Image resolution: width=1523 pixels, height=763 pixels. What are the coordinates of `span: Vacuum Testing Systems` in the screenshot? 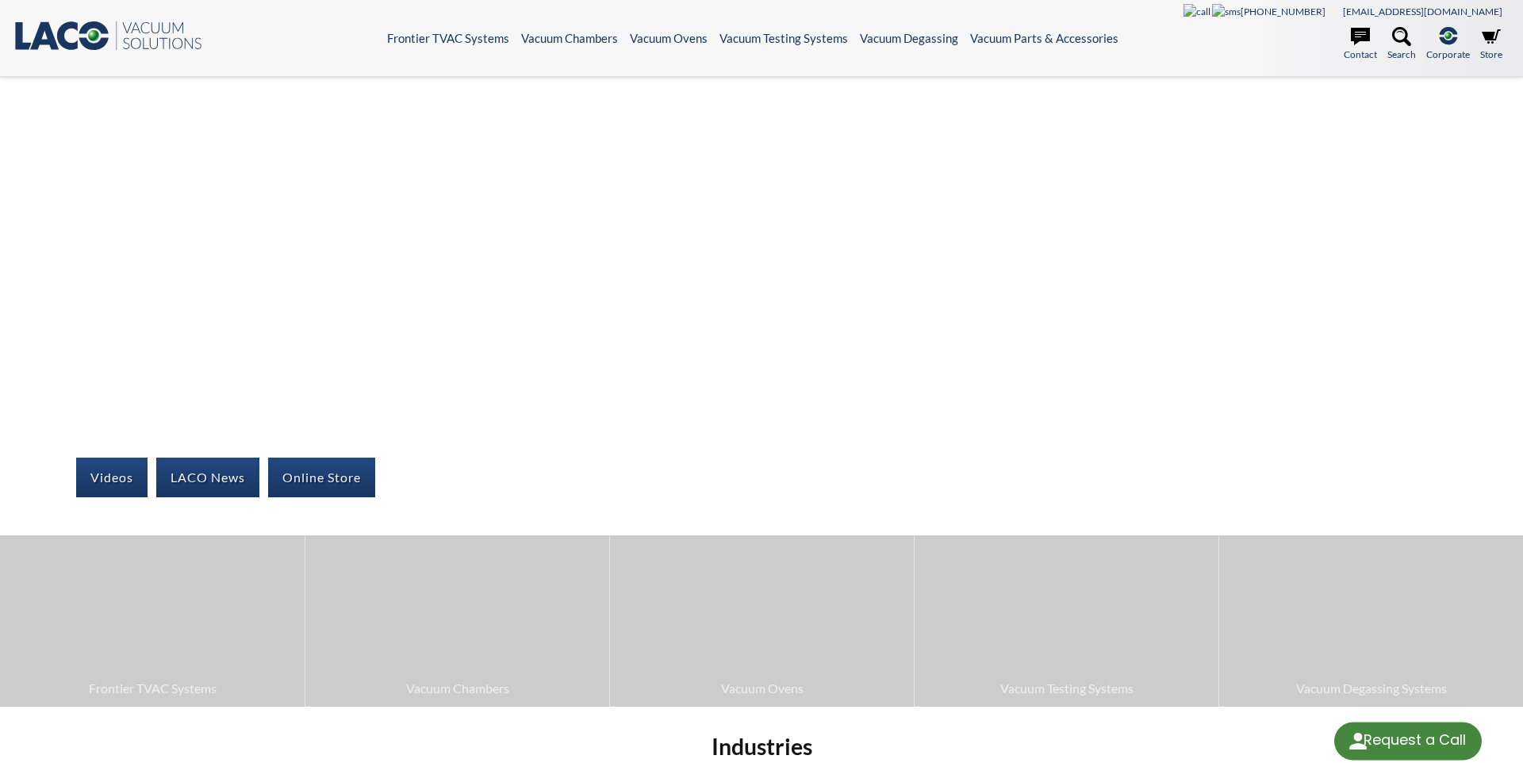 It's located at (1066, 688).